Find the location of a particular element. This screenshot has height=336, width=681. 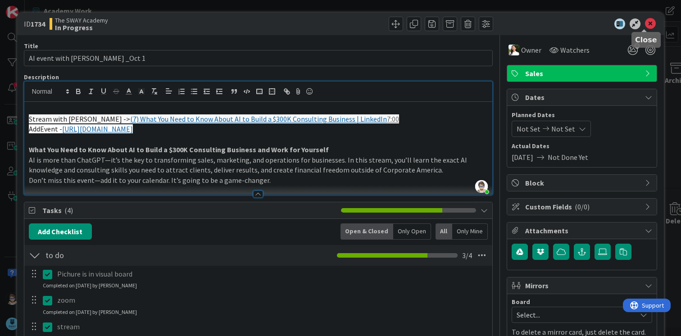

img: AK is located at coordinates (514, 50).